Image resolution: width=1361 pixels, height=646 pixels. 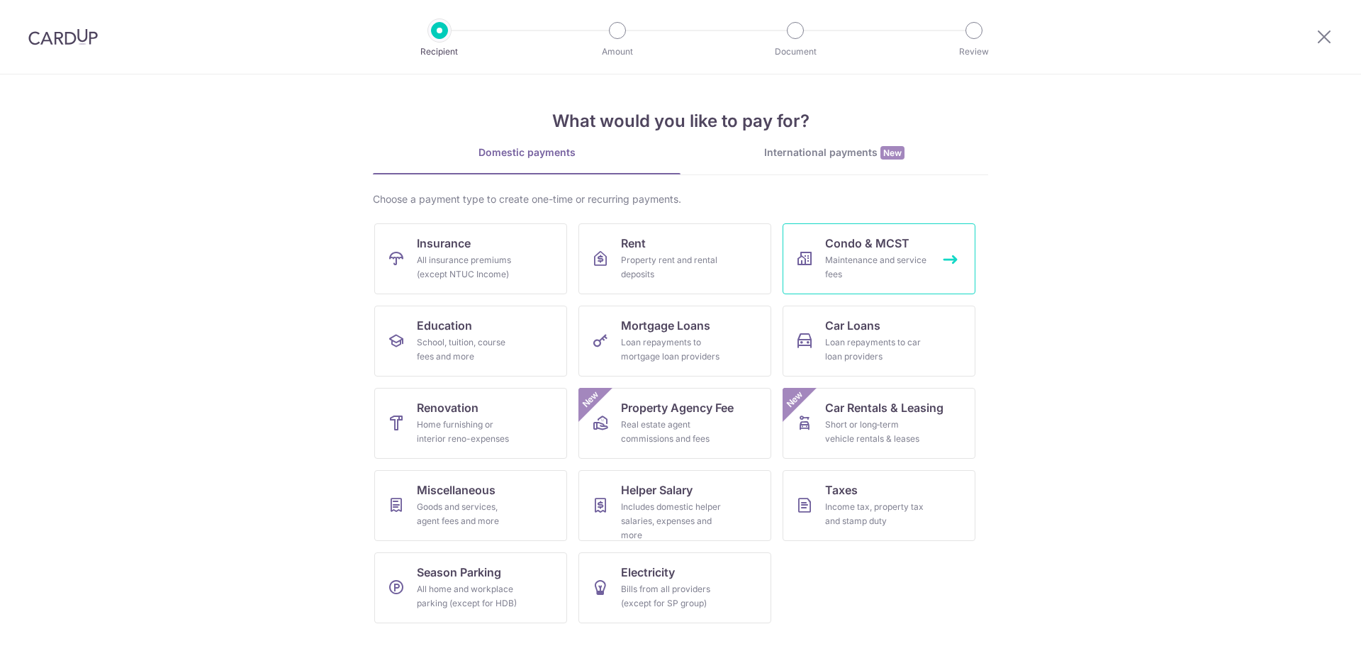 What do you see at coordinates (444, 325) in the screenshot?
I see `span: Education` at bounding box center [444, 325].